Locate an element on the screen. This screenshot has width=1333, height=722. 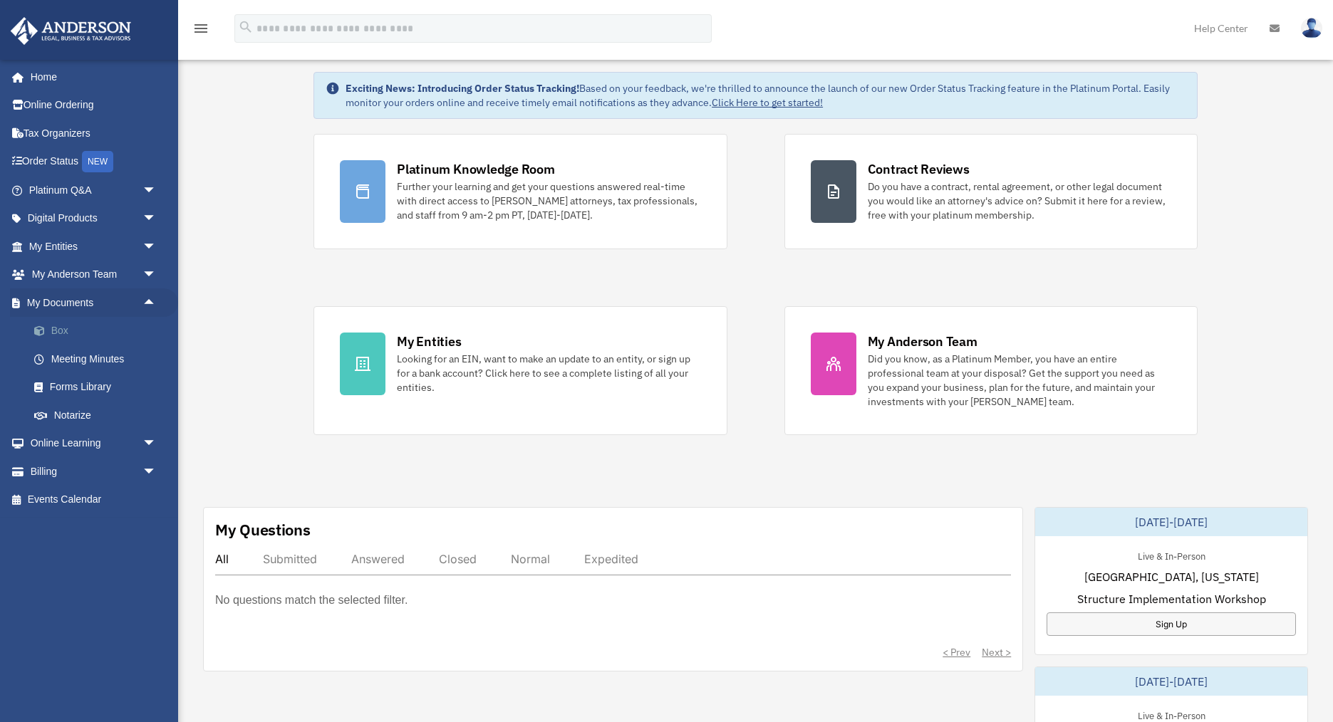
a: Platinum Q&Aarrow_drop_down is located at coordinates (94, 190).